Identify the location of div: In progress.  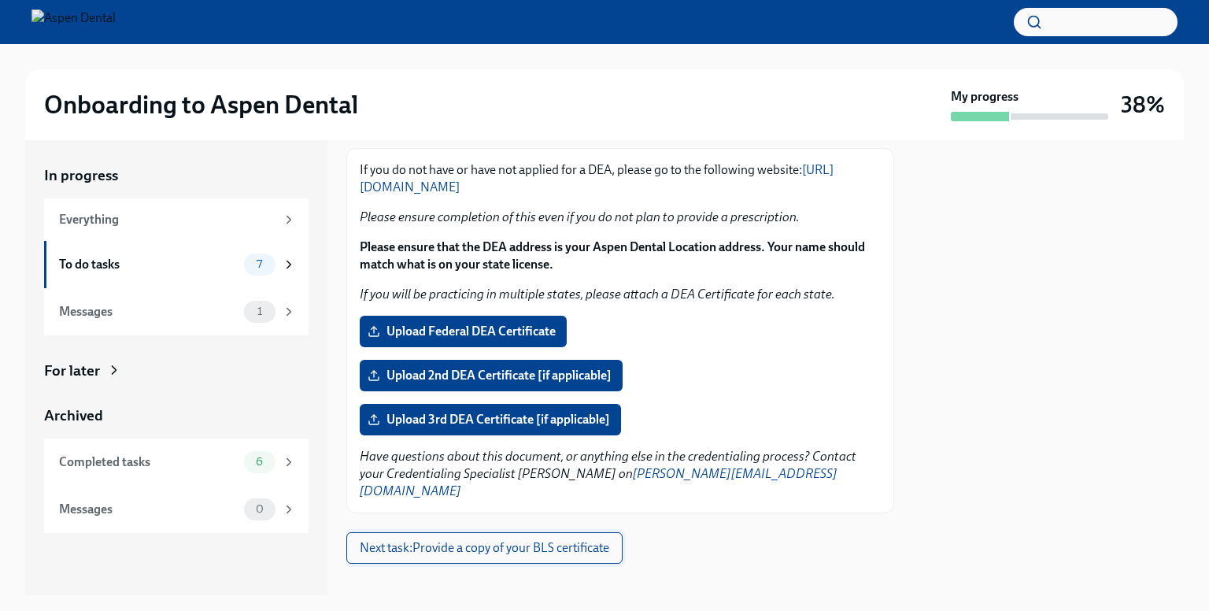
(176, 176).